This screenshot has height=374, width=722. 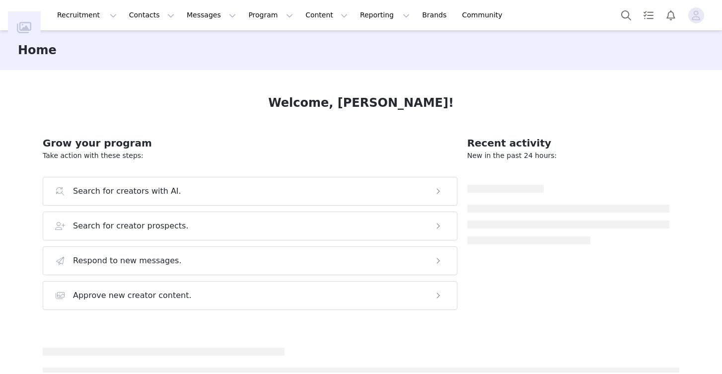 What do you see at coordinates (326, 15) in the screenshot?
I see `button: Content` at bounding box center [326, 15].